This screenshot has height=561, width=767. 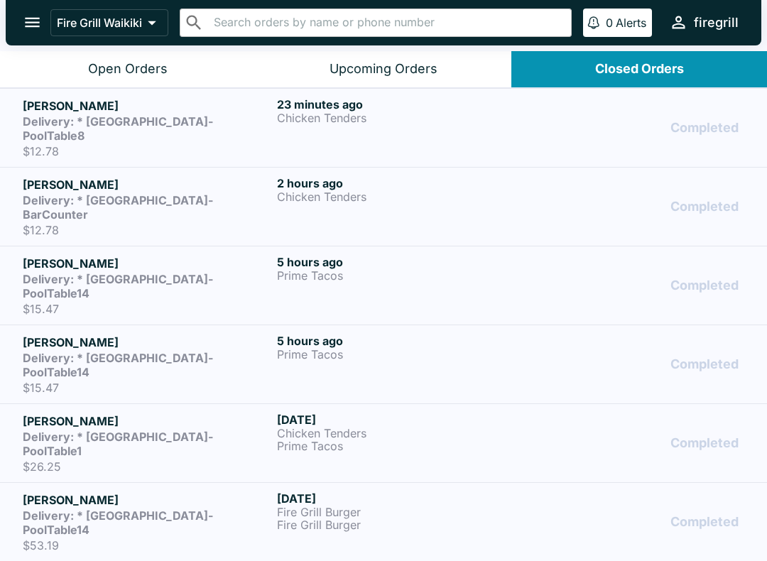 I want to click on button: Fire Grill Waikiki, so click(x=109, y=23).